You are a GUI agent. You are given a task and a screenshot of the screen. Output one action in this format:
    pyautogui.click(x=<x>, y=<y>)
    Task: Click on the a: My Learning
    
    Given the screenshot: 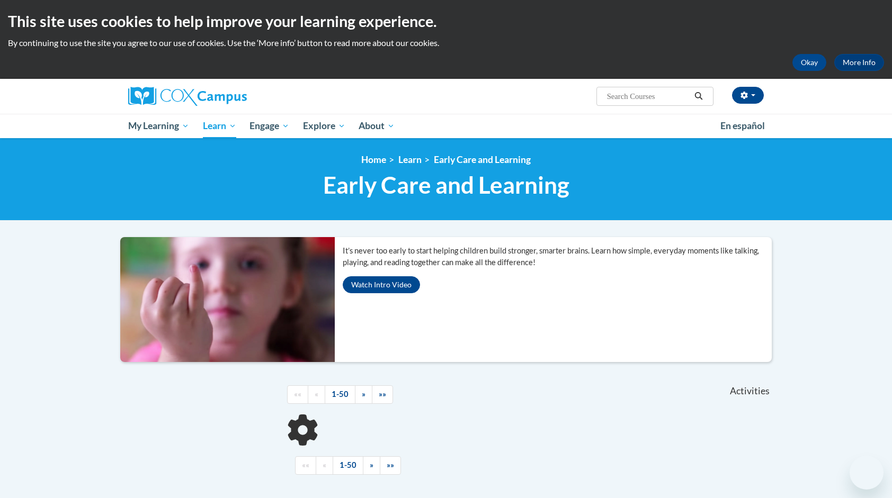 What is the action you would take?
    pyautogui.click(x=158, y=126)
    